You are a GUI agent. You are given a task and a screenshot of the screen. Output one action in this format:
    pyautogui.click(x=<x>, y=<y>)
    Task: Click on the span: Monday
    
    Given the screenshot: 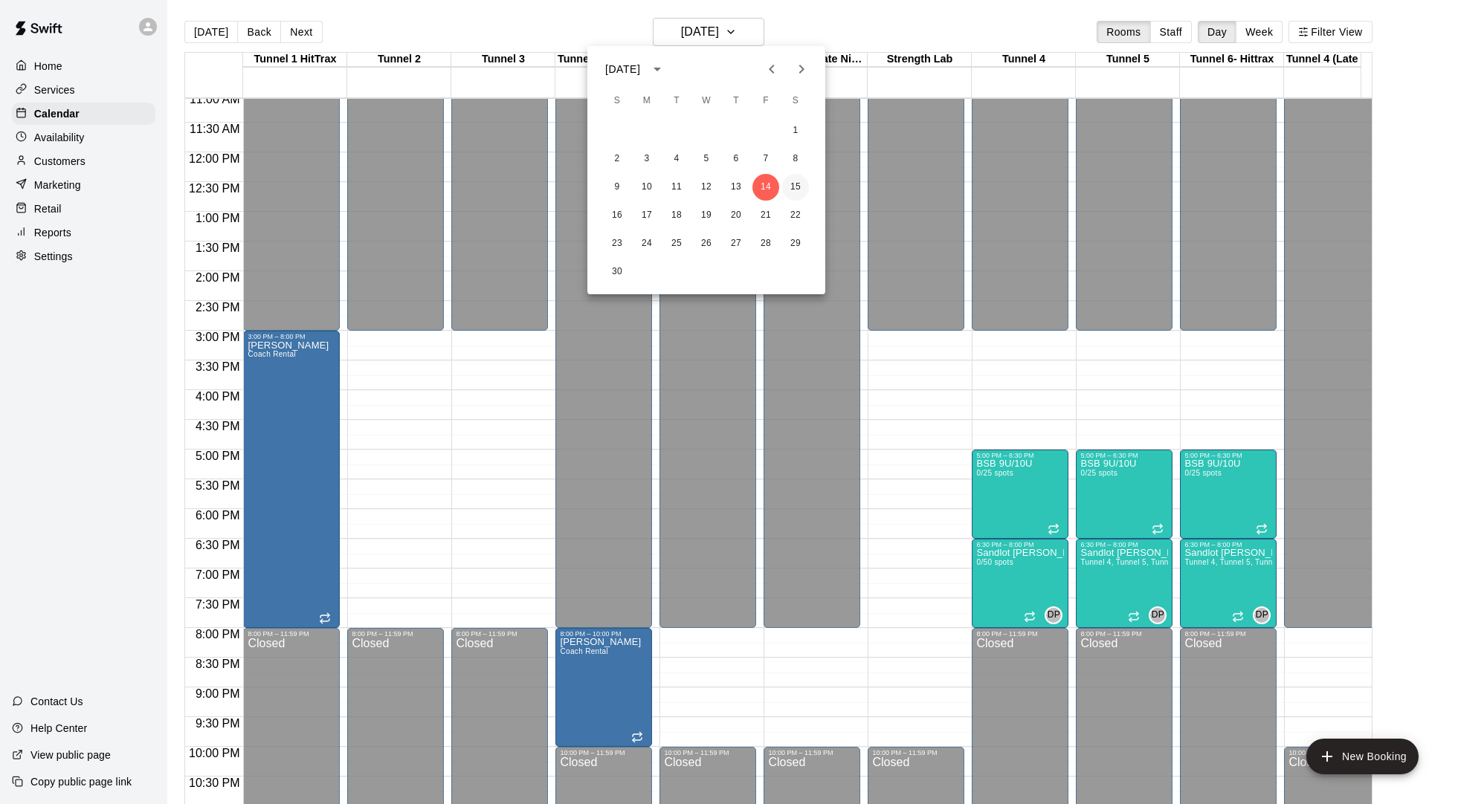 What is the action you would take?
    pyautogui.click(x=647, y=101)
    